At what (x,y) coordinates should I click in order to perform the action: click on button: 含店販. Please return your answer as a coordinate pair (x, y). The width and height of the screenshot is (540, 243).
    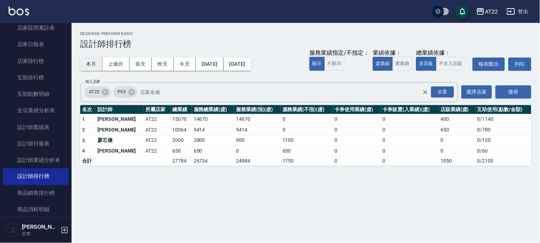
    Looking at the image, I should click on (426, 64).